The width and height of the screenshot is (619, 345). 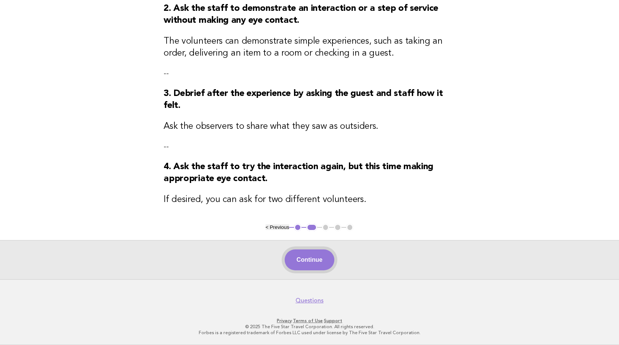 I want to click on h3: The volunteers can demonstrate simple experiences, such as taking an order, delivering an item to..., so click(x=309, y=47).